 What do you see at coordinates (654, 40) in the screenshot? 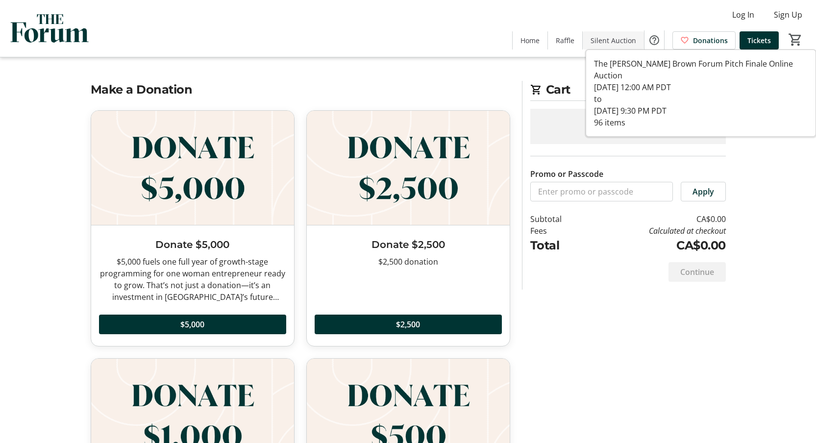
I see `button: Help` at bounding box center [654, 40].